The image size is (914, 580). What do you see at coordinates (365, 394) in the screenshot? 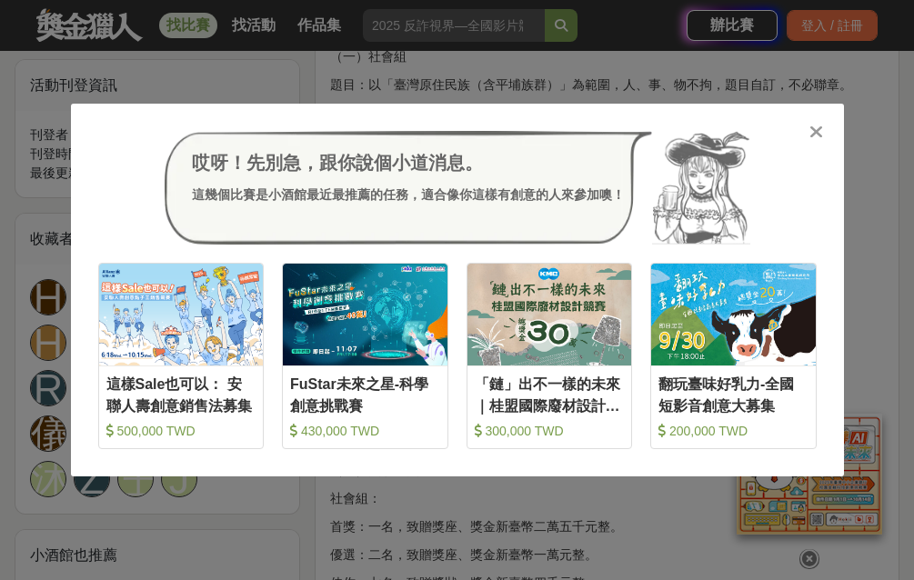
I see `div: FuStar未來之星-科學創意挑戰賽` at bounding box center [365, 394].